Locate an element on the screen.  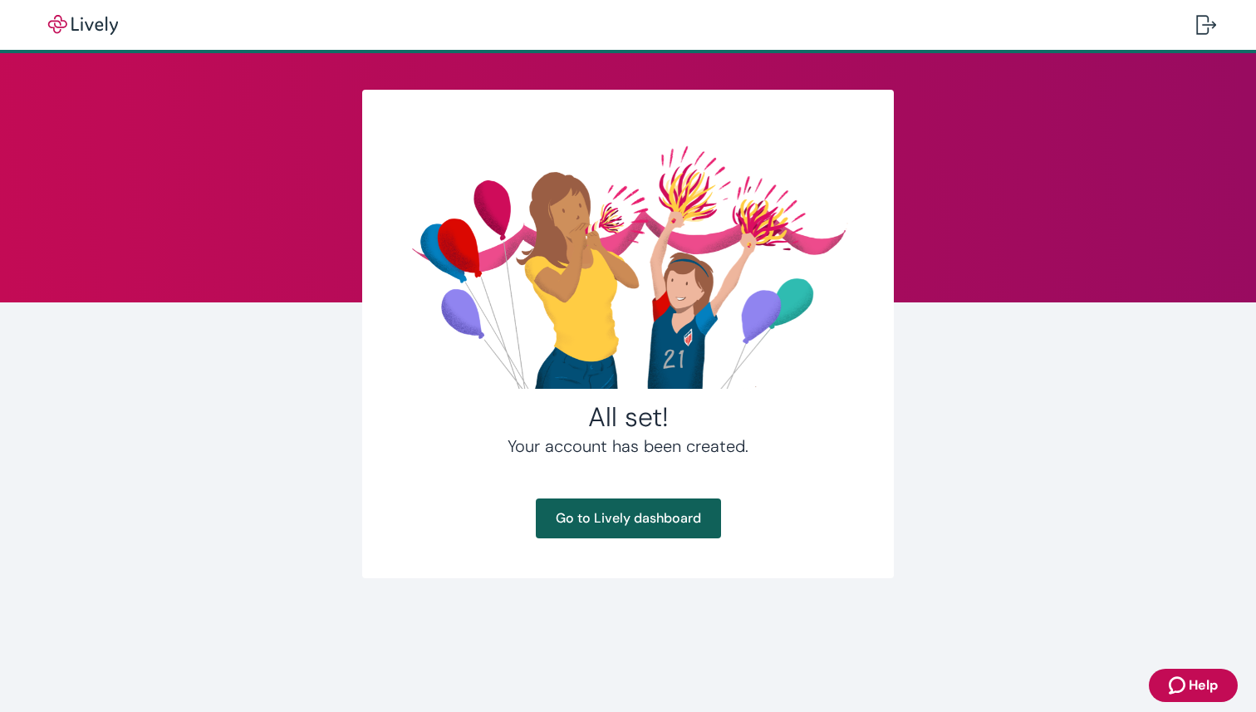
img: Lively is located at coordinates (83, 25).